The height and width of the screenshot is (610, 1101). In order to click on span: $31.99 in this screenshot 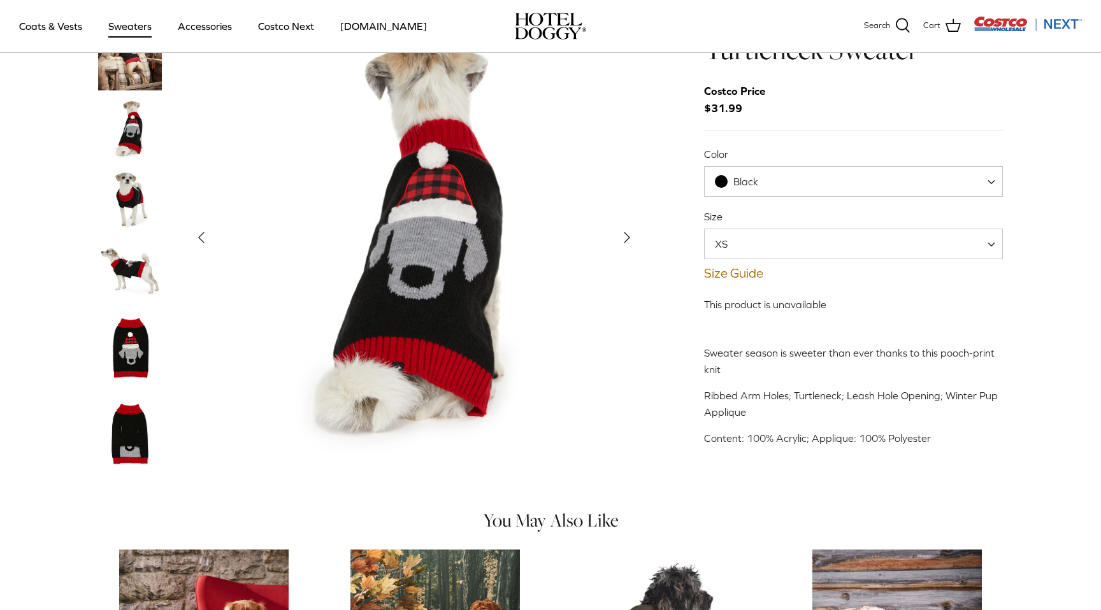, I will do `click(741, 100)`.